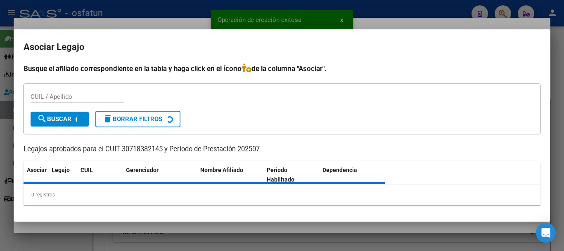 This screenshot has height=251, width=564. I want to click on datatable-header-cell: Gerenciador, so click(160, 175).